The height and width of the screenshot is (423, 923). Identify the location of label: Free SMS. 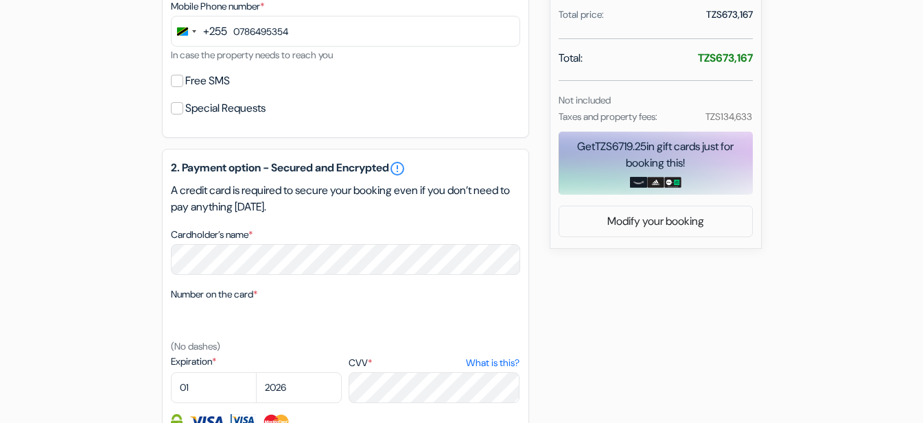
(207, 81).